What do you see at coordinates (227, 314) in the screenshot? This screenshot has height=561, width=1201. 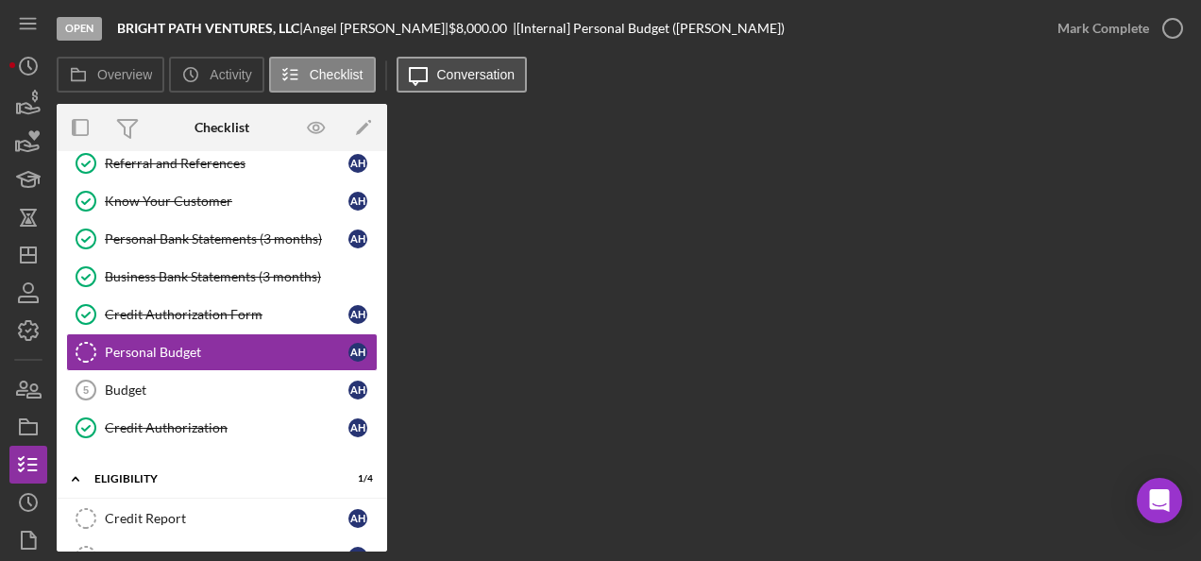 I see `div: Credit Authorization Form` at bounding box center [227, 314].